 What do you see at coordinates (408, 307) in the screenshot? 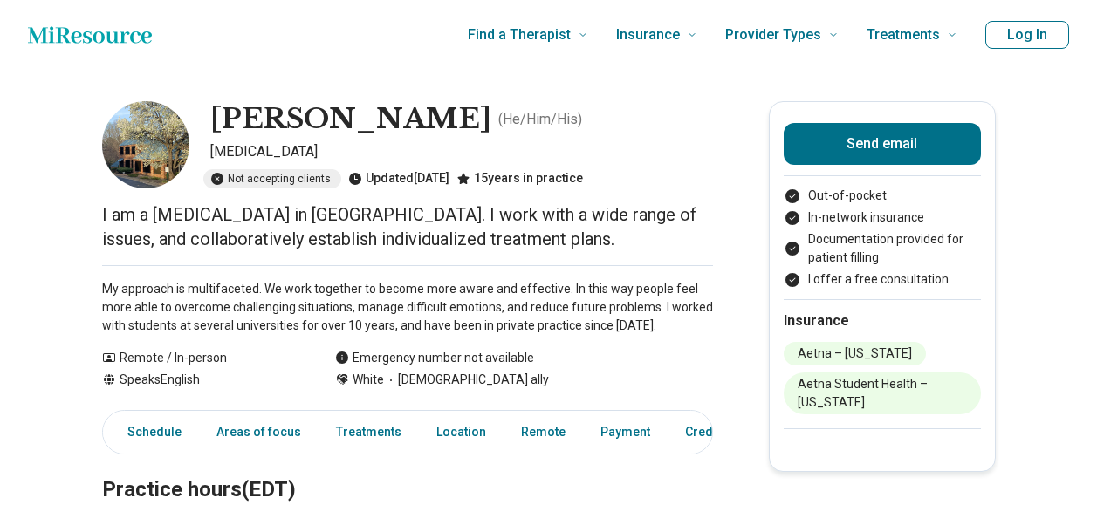
I see `p: My approach is multifaceted. We work together to become more aware and effective. In this way peo...` at bounding box center [408, 307].